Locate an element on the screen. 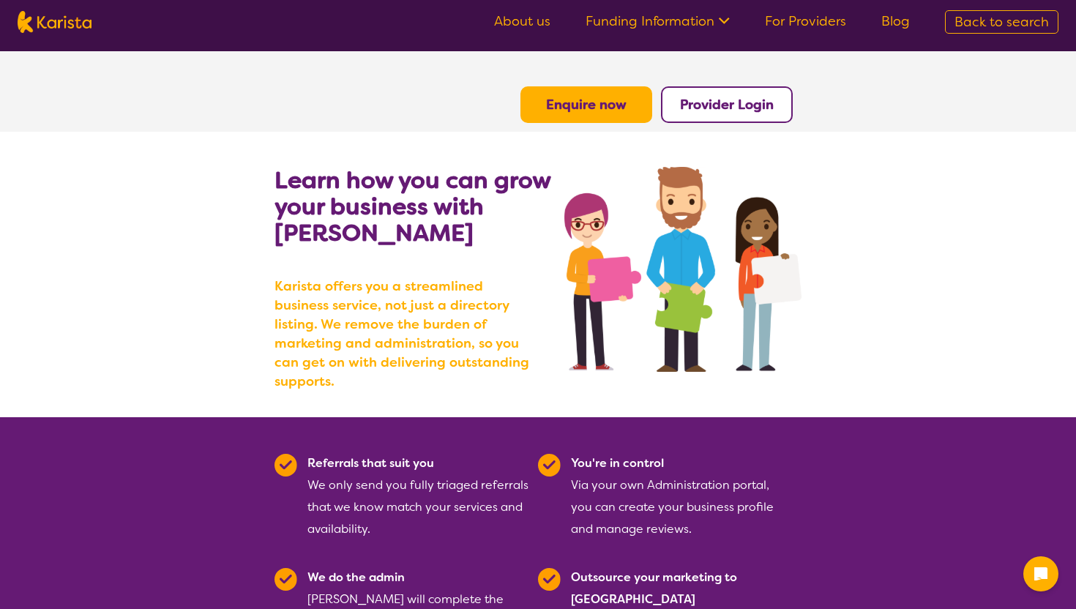 This screenshot has height=609, width=1076. b: Enquire now is located at coordinates (586, 105).